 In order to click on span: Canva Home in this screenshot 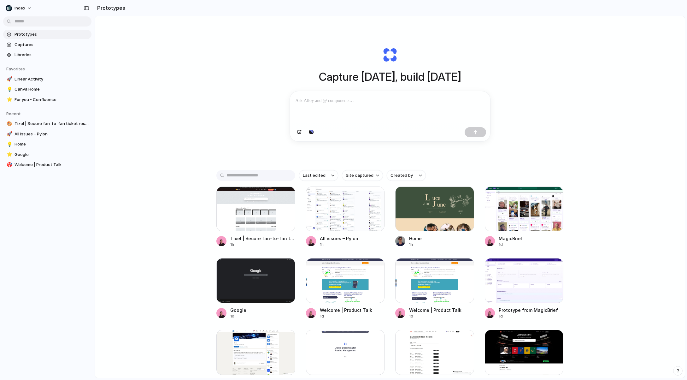, I will do `click(52, 89)`.